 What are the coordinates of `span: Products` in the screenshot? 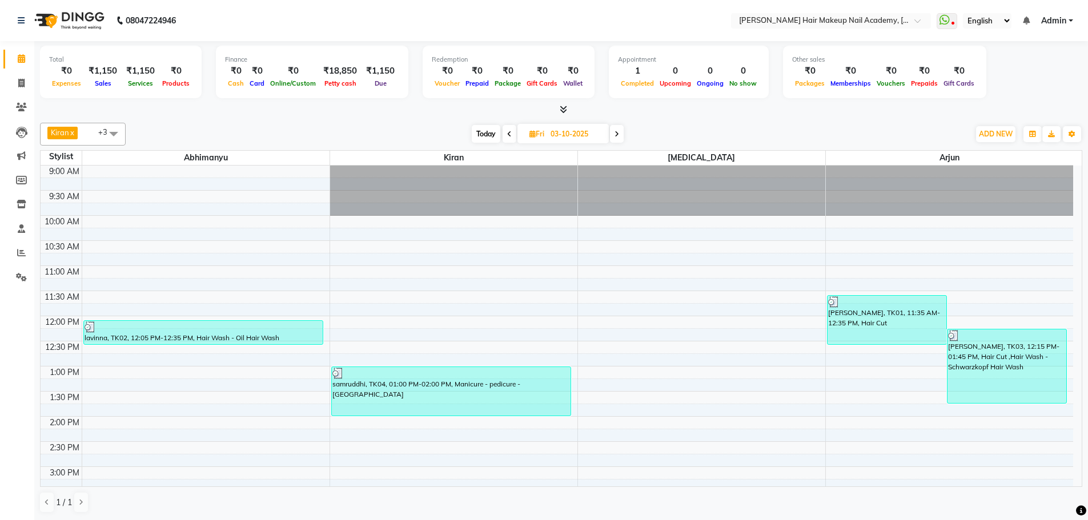 It's located at (176, 83).